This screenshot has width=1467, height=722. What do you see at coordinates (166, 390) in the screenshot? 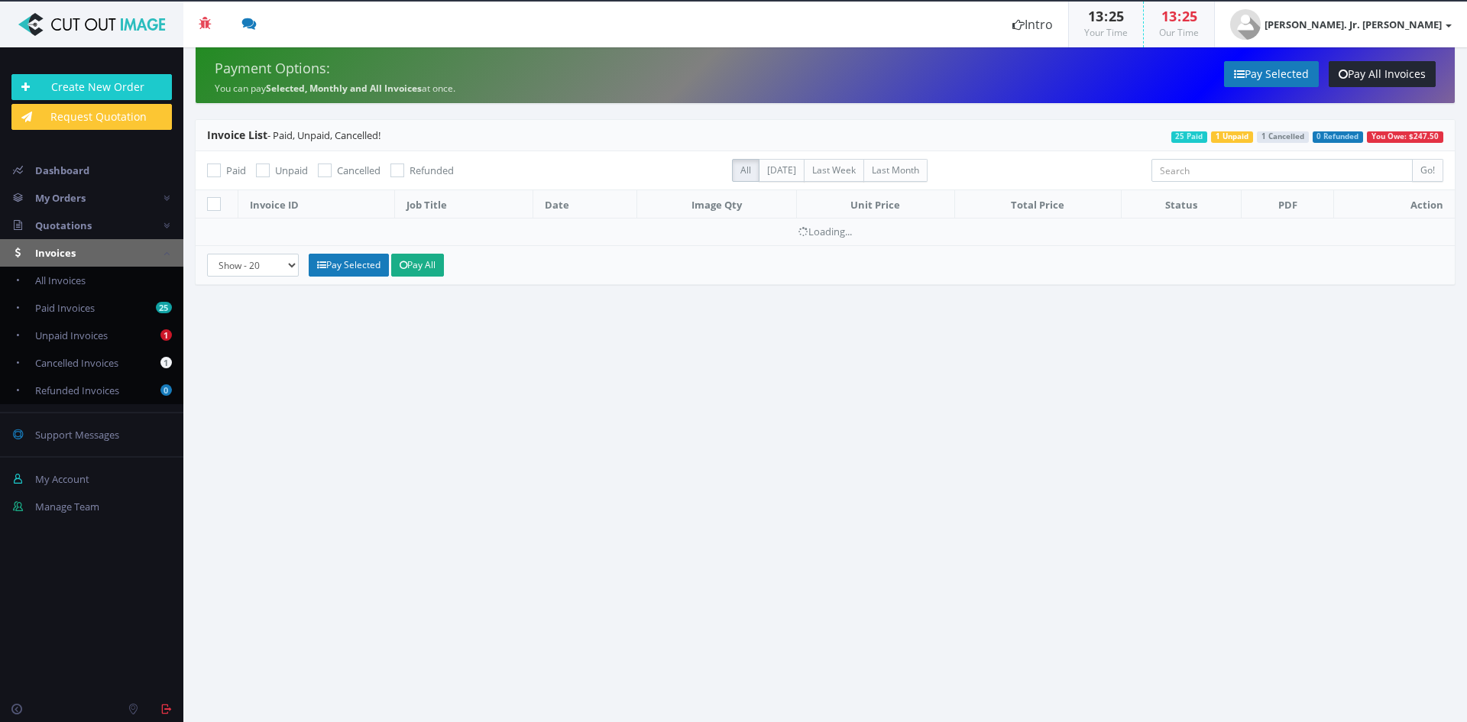
I see `b: 0` at bounding box center [166, 390].